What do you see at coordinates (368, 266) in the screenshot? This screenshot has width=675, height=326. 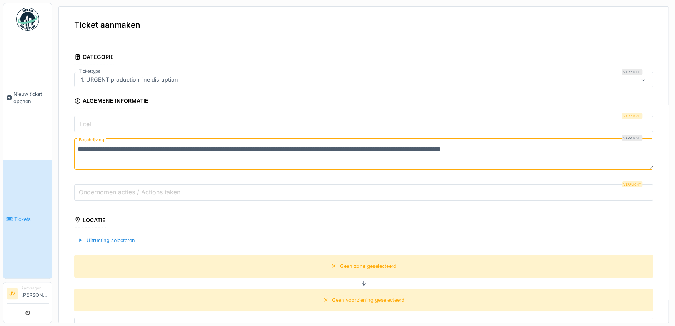 I see `div: Geen zone geselecteerd` at bounding box center [368, 266].